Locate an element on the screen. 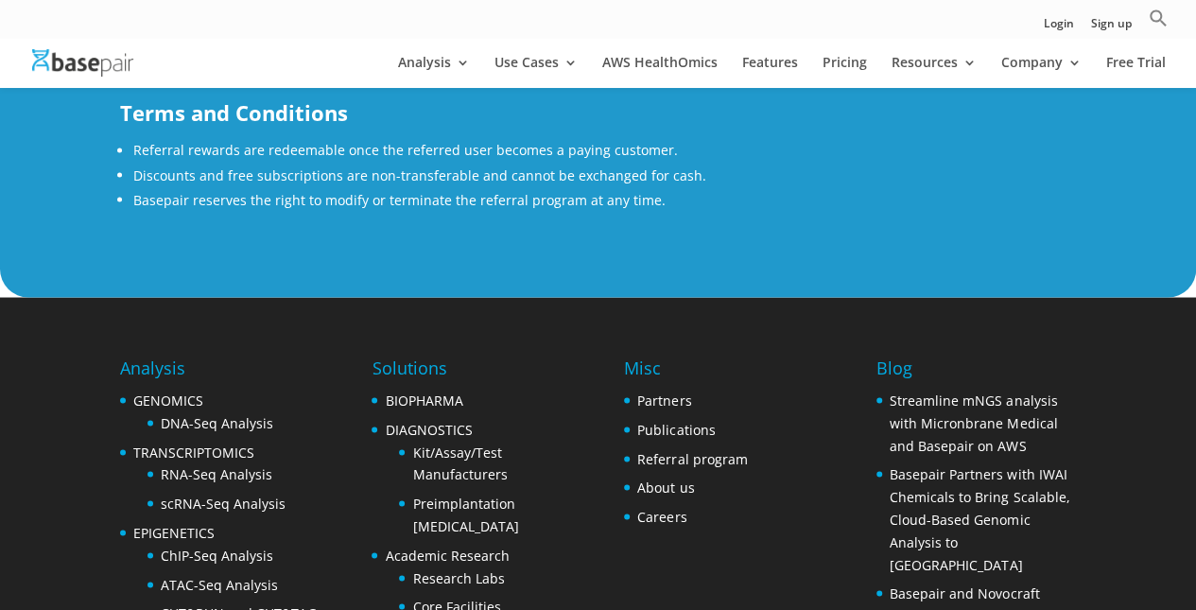  h4: Analysis is located at coordinates (218, 371).